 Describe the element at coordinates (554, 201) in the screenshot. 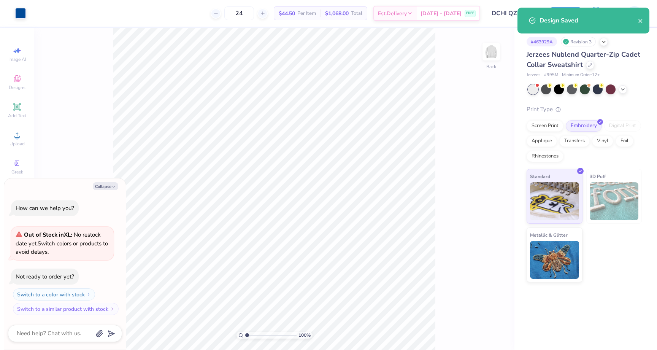

I see `img: Standard` at that location.